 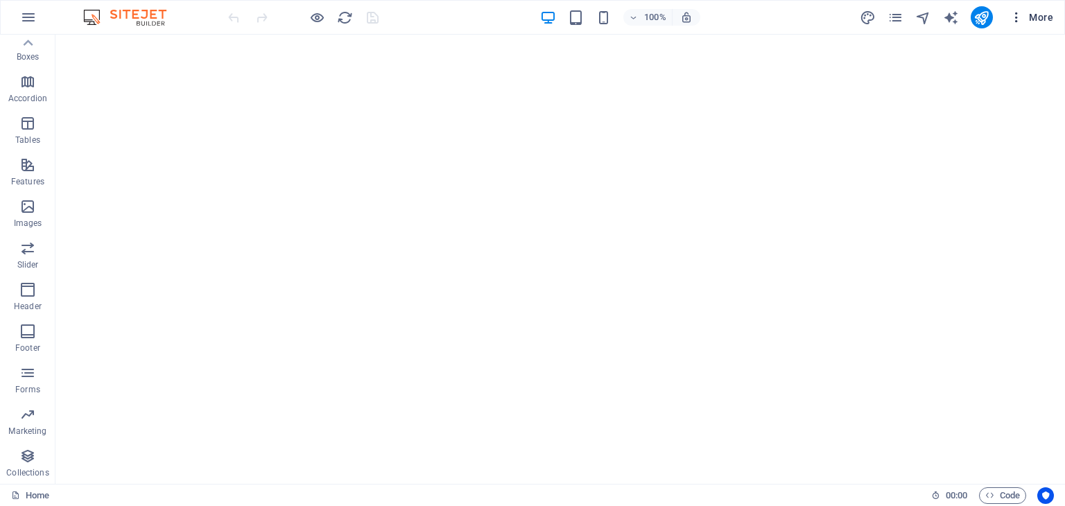 What do you see at coordinates (1003, 496) in the screenshot?
I see `button: Code` at bounding box center [1003, 496].